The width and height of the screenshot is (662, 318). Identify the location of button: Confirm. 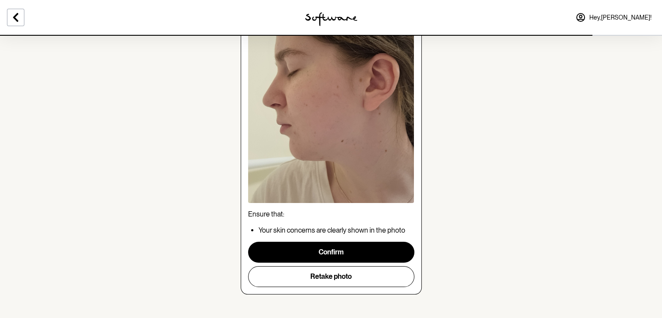
(331, 252).